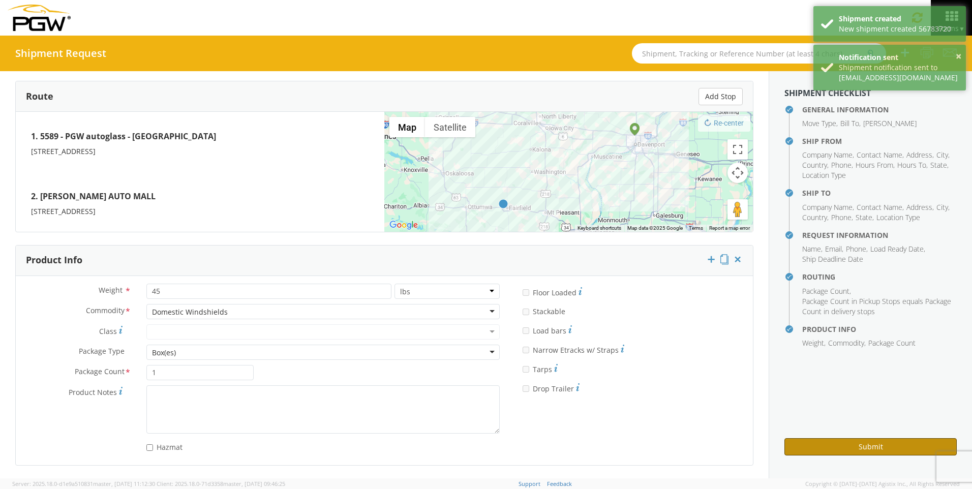  I want to click on strong: Shipment Checklist, so click(827, 93).